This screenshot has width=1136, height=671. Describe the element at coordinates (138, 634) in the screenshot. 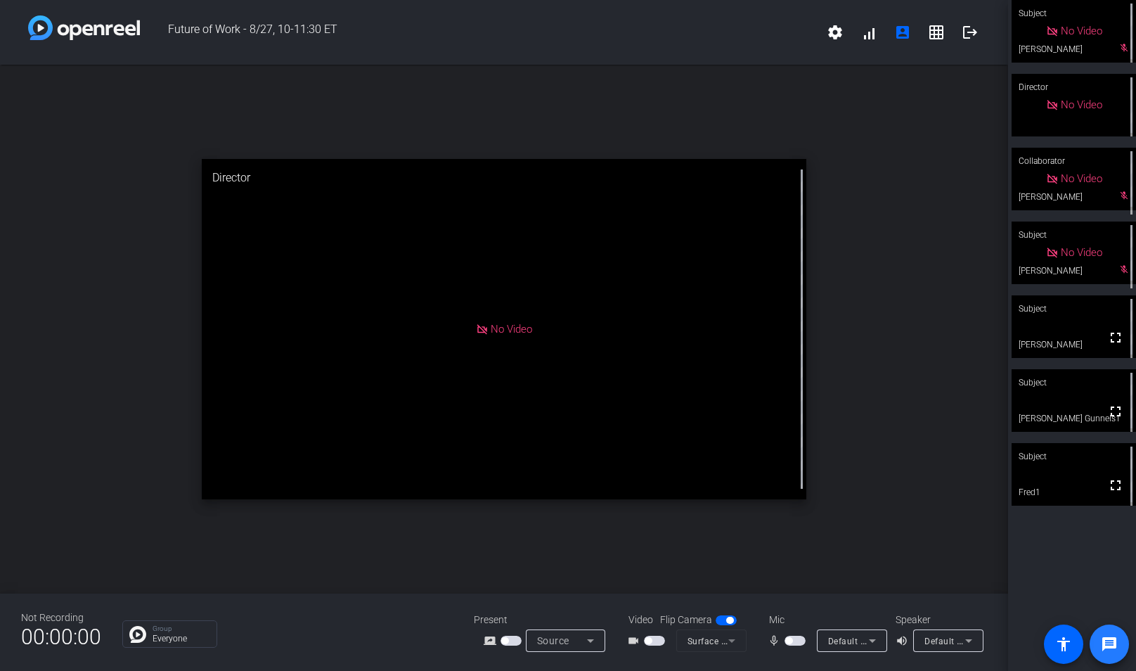

I see `img: Chat Icon` at that location.